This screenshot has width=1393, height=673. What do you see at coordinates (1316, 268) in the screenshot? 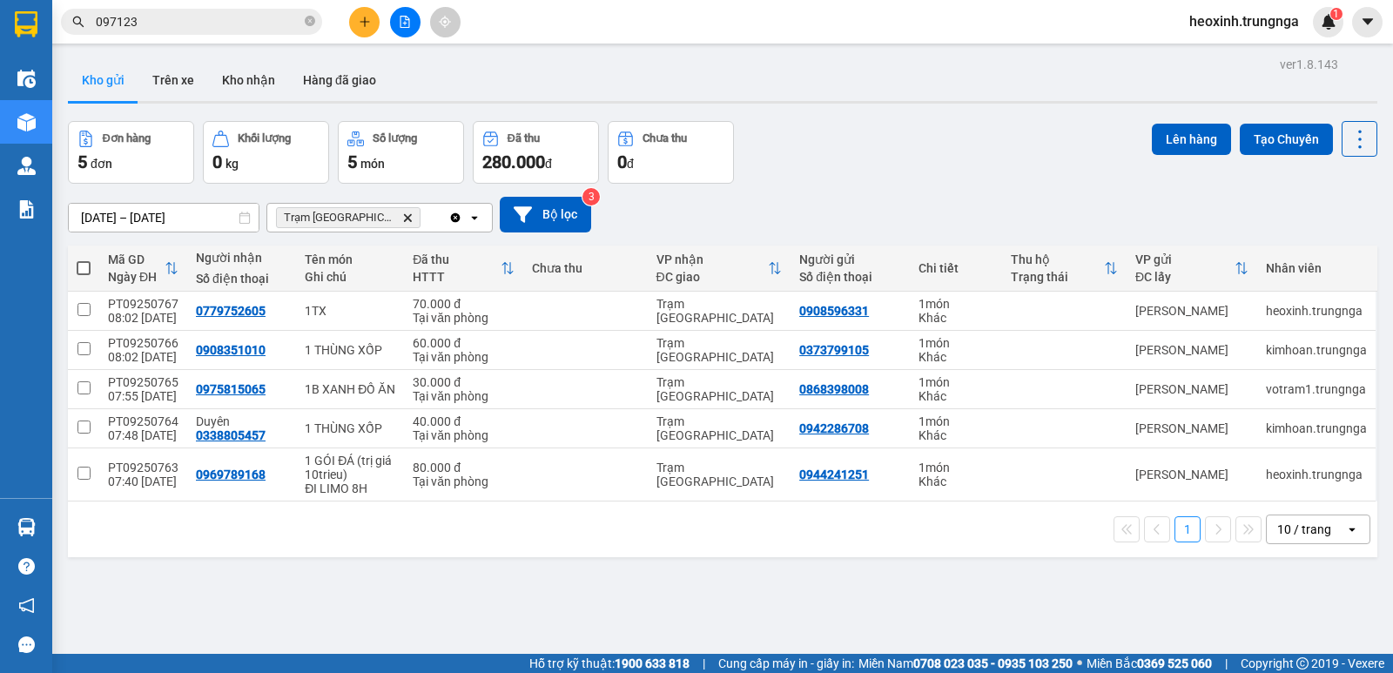
I see `div: Nhân viên` at bounding box center [1316, 268].